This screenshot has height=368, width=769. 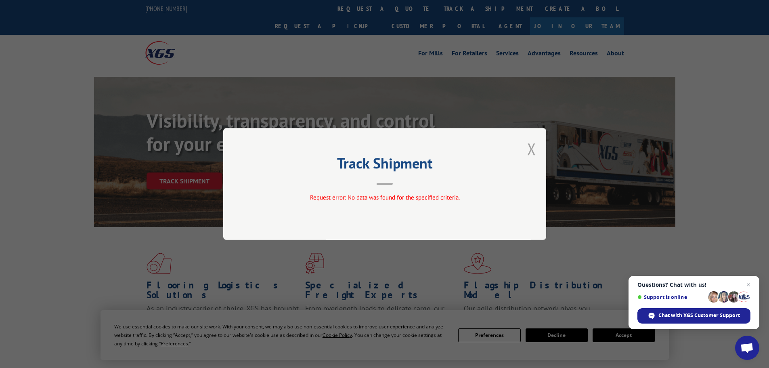 What do you see at coordinates (749, 285) in the screenshot?
I see `span: Close chat` at bounding box center [749, 285].